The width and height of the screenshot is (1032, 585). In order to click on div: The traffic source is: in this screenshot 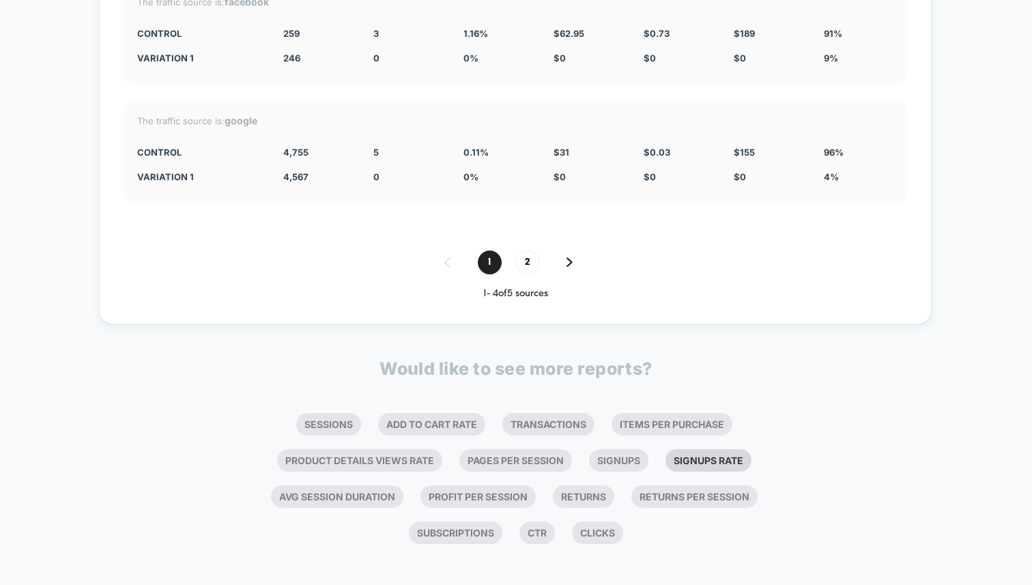, I will do `click(515, 120)`.